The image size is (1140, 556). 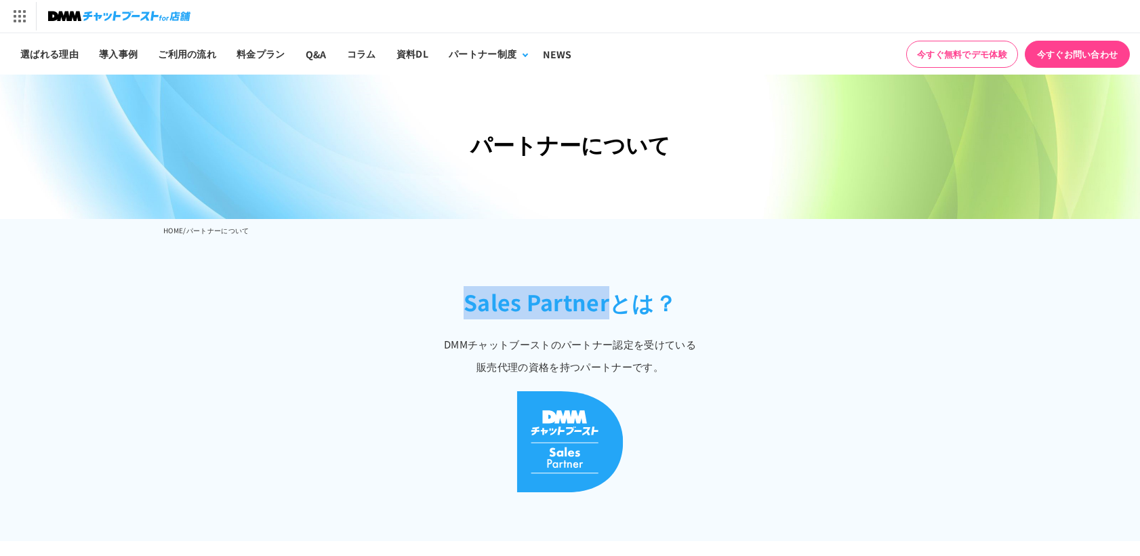 I want to click on img: DMMチャットブースト Sales Partner, so click(x=570, y=441).